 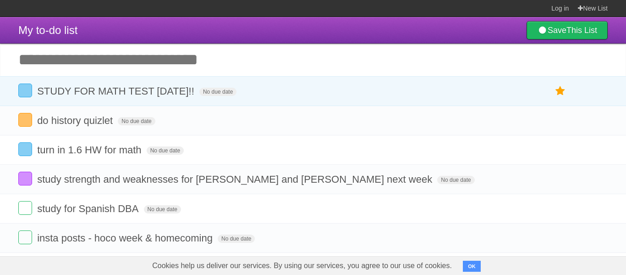 I want to click on button: OK, so click(x=472, y=266).